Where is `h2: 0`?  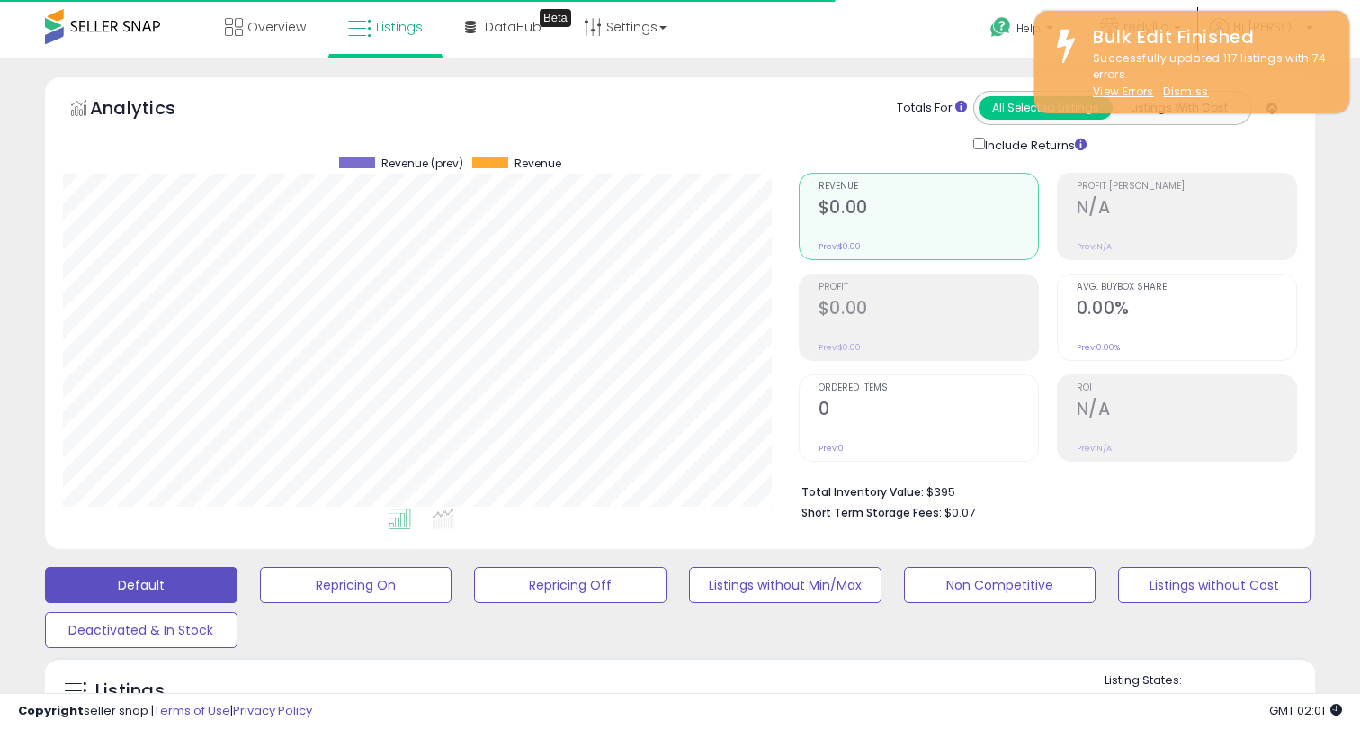 h2: 0 is located at coordinates (928, 410).